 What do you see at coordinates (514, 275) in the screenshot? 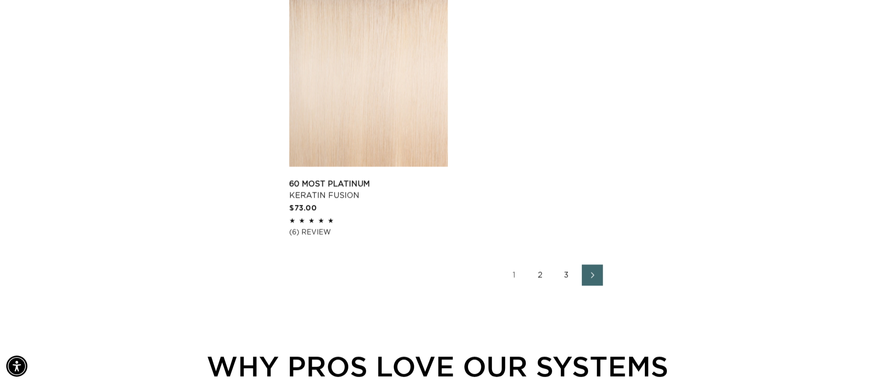
I see `a: Page 1` at bounding box center [514, 275].